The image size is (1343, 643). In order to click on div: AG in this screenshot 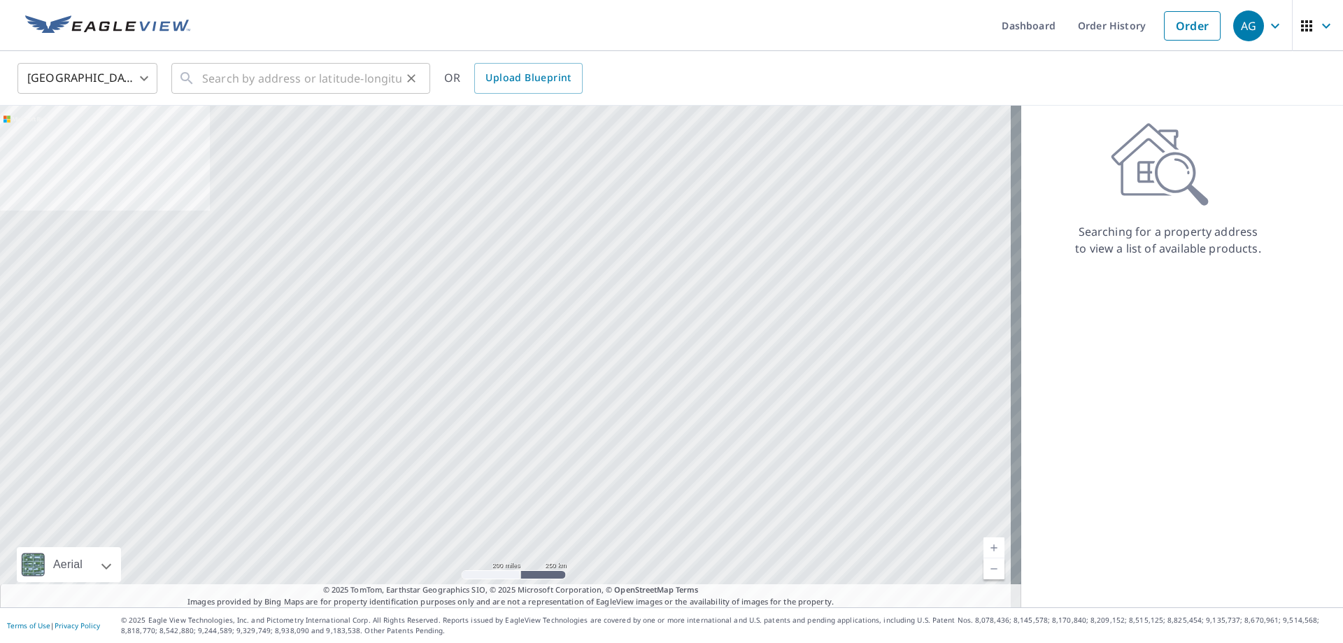, I will do `click(1249, 26)`.